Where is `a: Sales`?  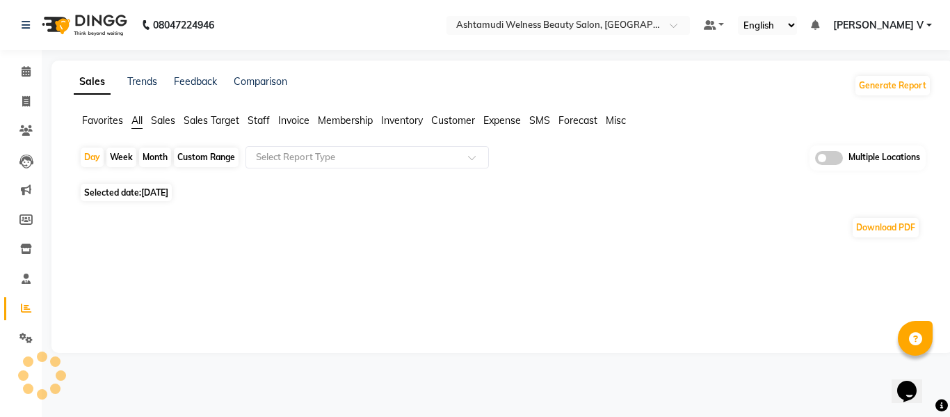 a: Sales is located at coordinates (92, 82).